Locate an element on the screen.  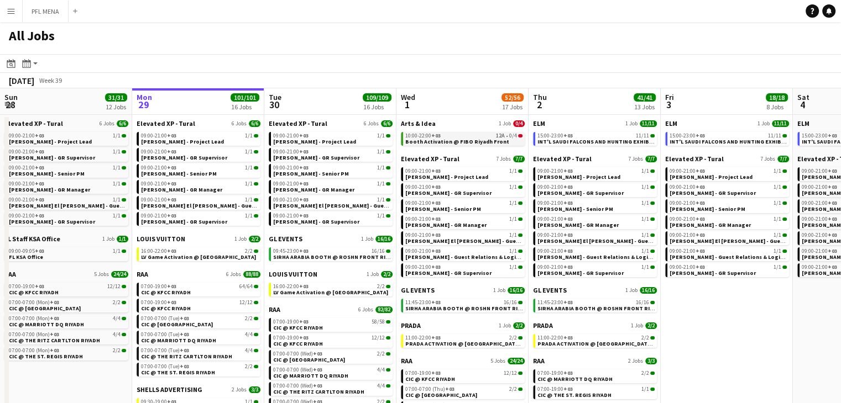
span: 6 Jobs is located at coordinates (371, 124).